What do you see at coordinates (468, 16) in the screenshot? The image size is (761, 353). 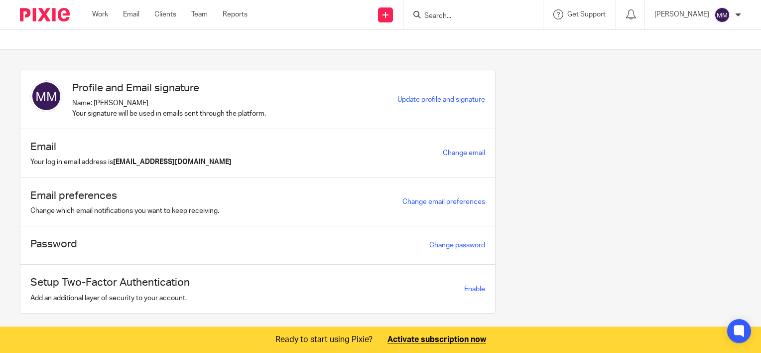 I see `input: Search` at bounding box center [468, 16].